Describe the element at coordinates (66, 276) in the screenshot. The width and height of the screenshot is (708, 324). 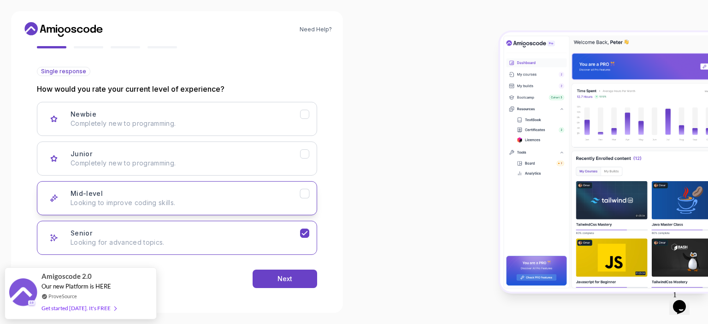
I see `span: Amigoscode 2.0` at that location.